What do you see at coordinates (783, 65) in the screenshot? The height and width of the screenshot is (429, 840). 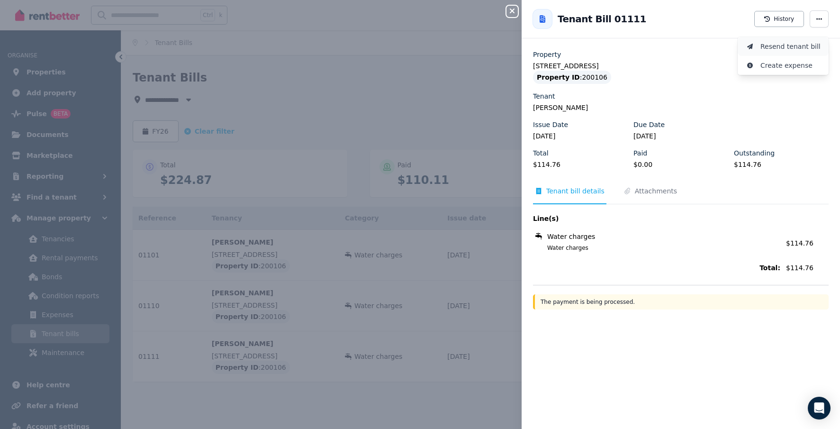 I see `button: Create expense` at bounding box center [783, 65].